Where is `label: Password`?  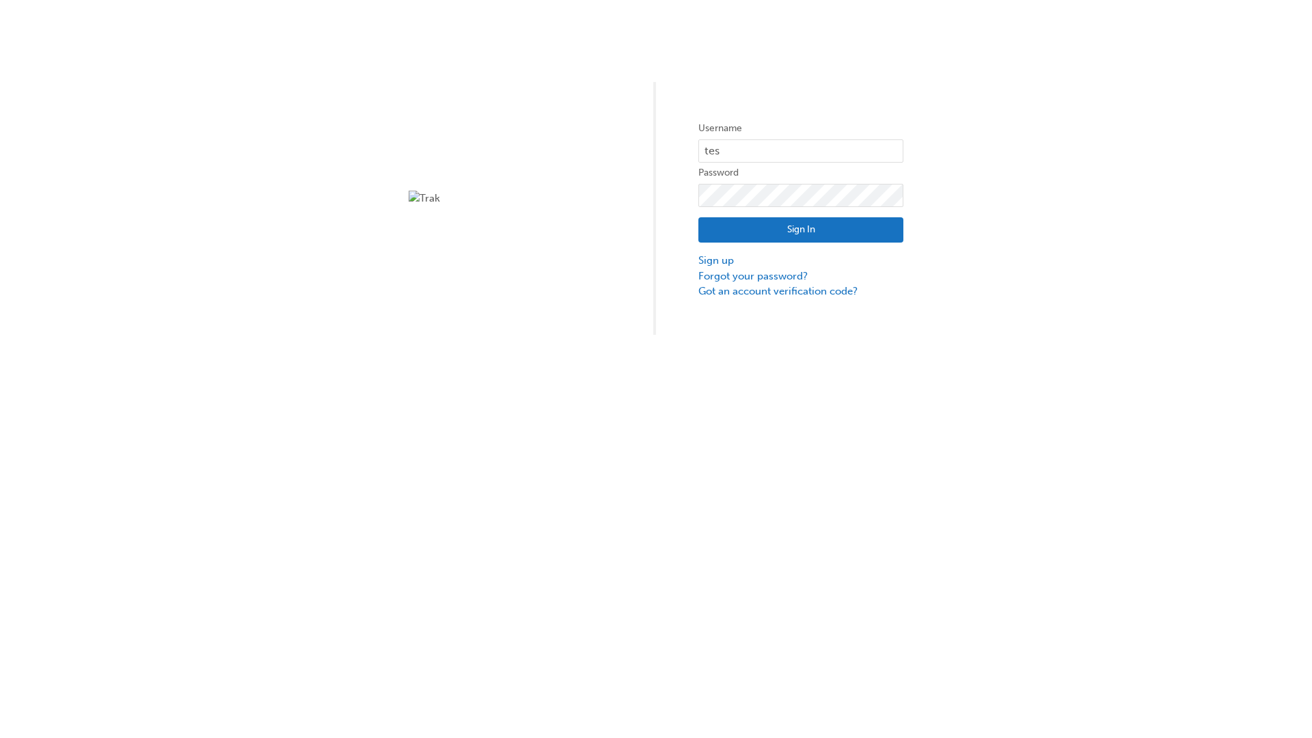
label: Password is located at coordinates (801, 173).